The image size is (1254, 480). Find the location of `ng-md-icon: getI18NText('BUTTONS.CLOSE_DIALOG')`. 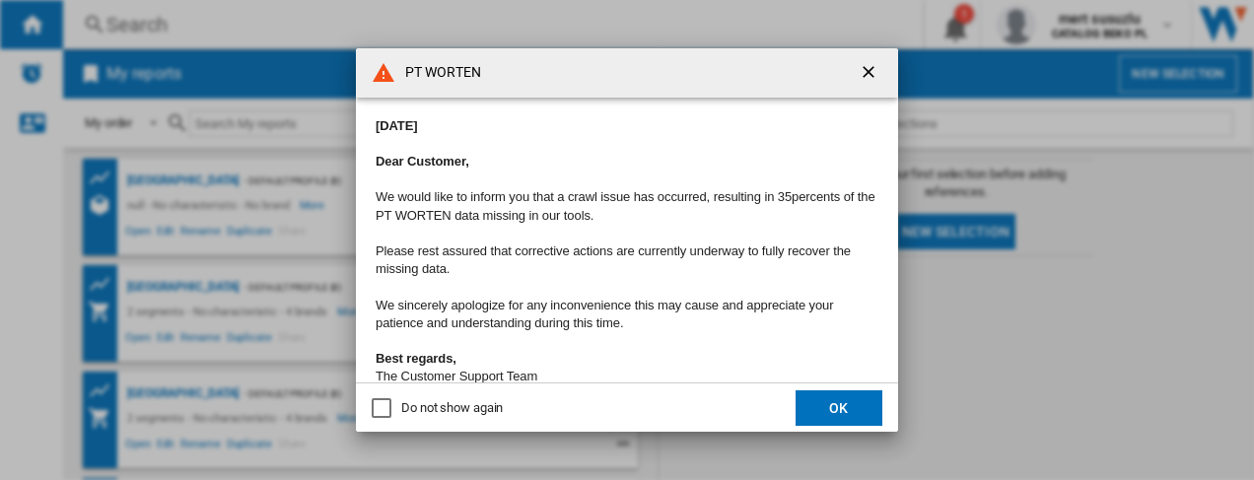

ng-md-icon: getI18NText('BUTTONS.CLOSE_DIALOG') is located at coordinates (870, 74).